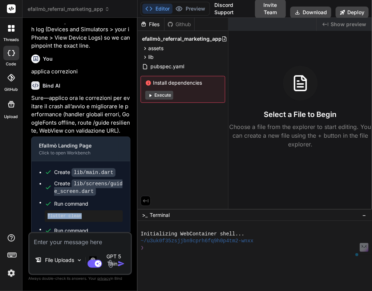 The height and width of the screenshot is (291, 372). I want to click on code: lib/screens/guide_screen.dart, so click(88, 187).